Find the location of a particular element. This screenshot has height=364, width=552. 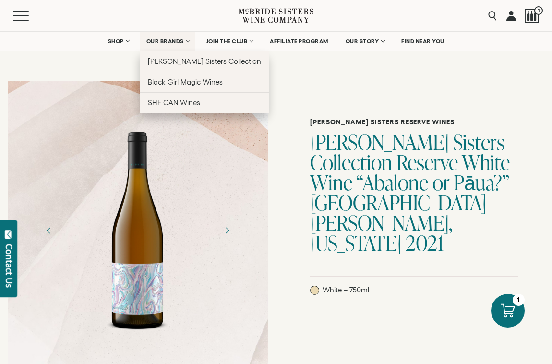

a: FIND NEAR YOU is located at coordinates (423, 41).